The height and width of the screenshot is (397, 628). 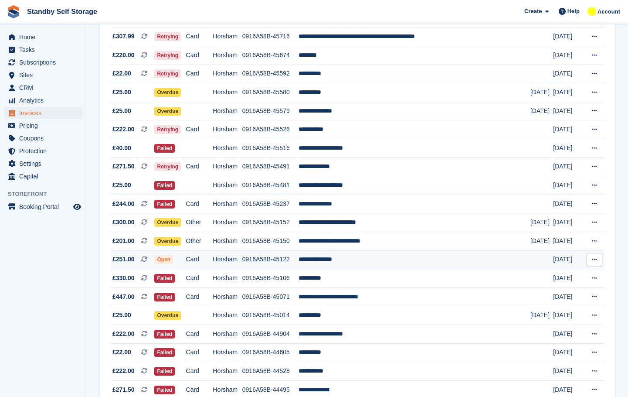 What do you see at coordinates (123, 259) in the screenshot?
I see `span: £251.00` at bounding box center [123, 259].